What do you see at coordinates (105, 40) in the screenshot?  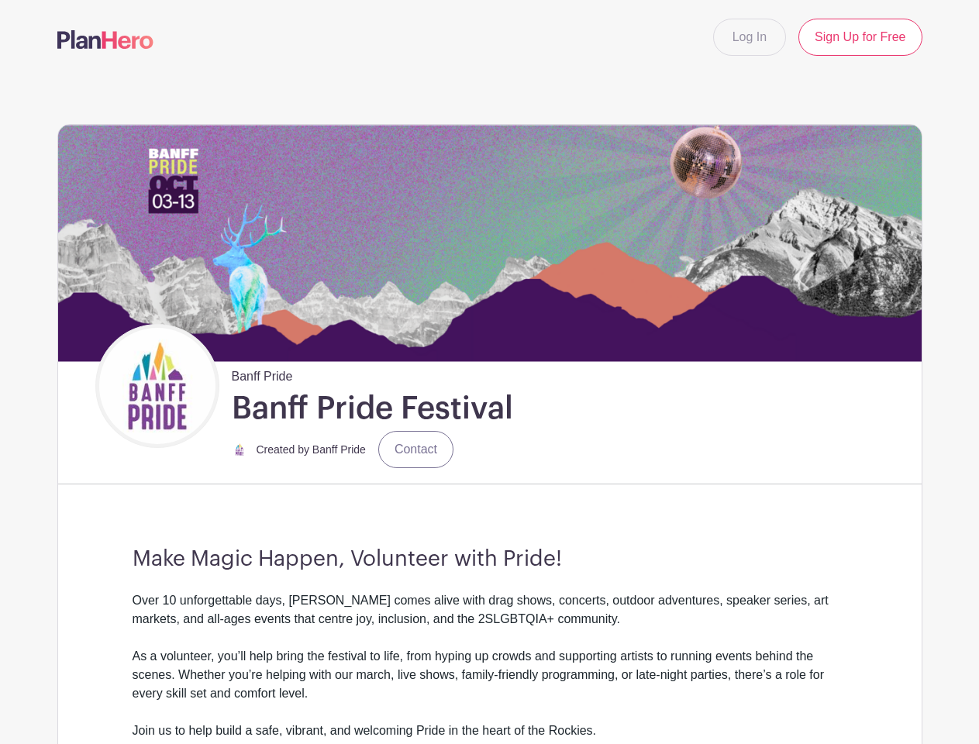 I see `img: logo-507f7623f17ff9eddc593b1ce0a138ce2505c220e1c5a4e2b4648c50719b7d32.svg` at bounding box center [105, 40].